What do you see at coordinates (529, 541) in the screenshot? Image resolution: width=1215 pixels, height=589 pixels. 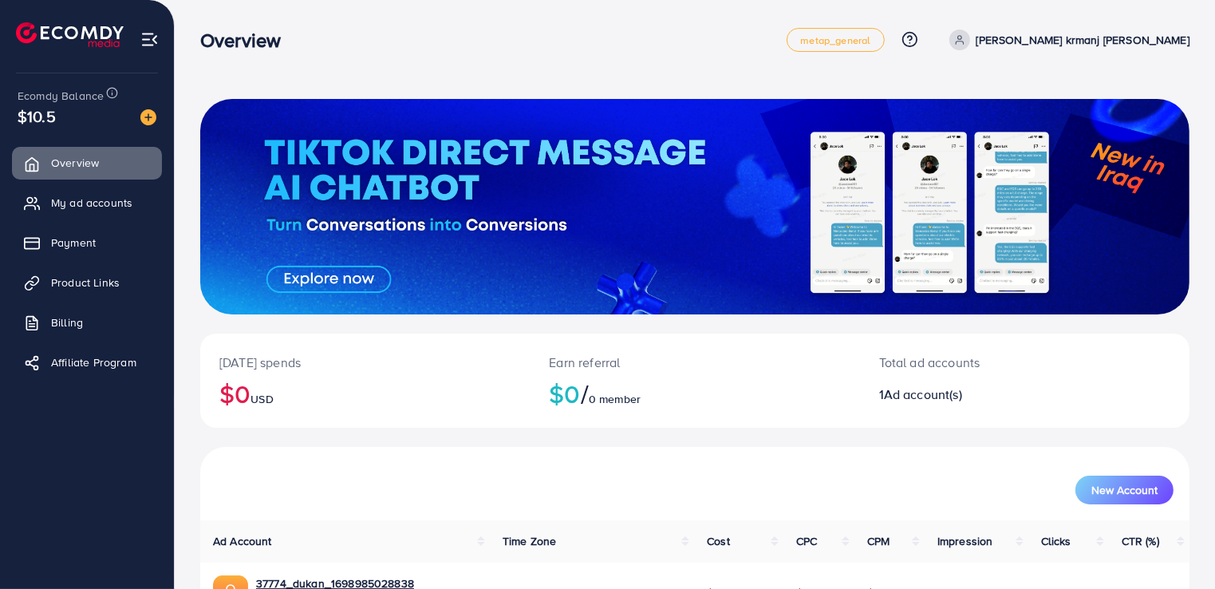 I see `span: Time Zone` at bounding box center [529, 541].